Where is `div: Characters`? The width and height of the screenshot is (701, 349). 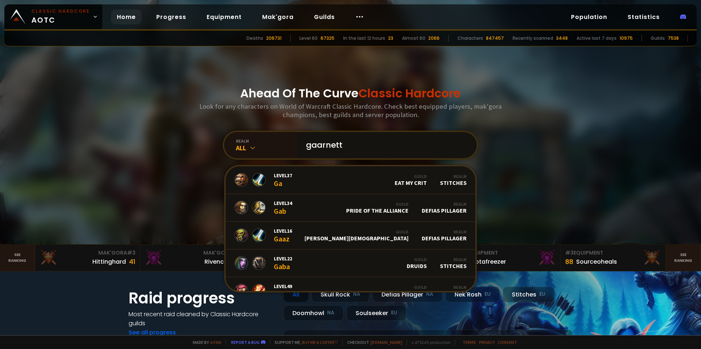
div: Characters is located at coordinates (470, 38).